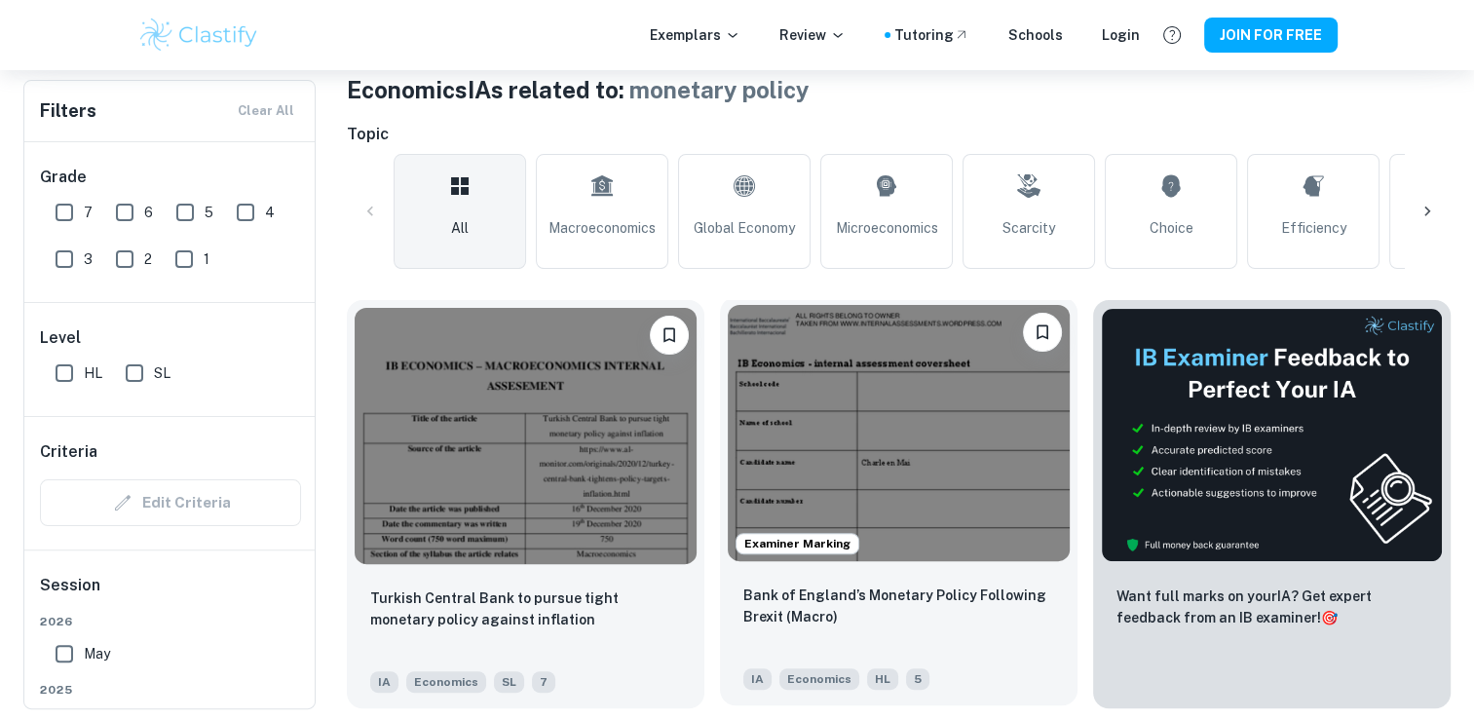 Image resolution: width=1474 pixels, height=719 pixels. Describe the element at coordinates (744, 228) in the screenshot. I see `span: Global Economy` at that location.